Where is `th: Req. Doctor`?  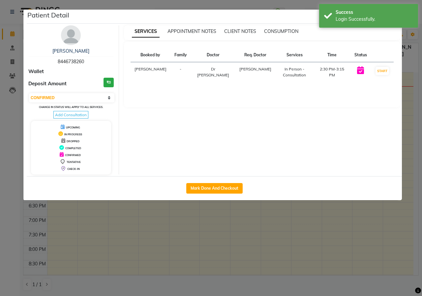 th: Req. Doctor is located at coordinates (255, 55).